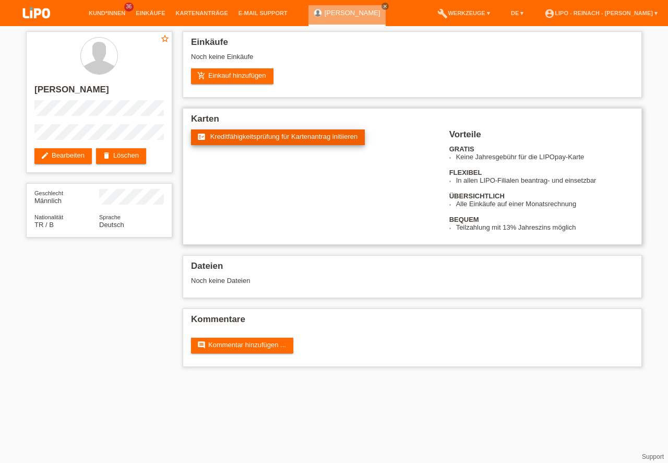 This screenshot has width=668, height=463. What do you see at coordinates (278, 137) in the screenshot?
I see `a: fact_check Kreditfähigkeitsprüfung für Kartenantrag initiieren` at bounding box center [278, 137].